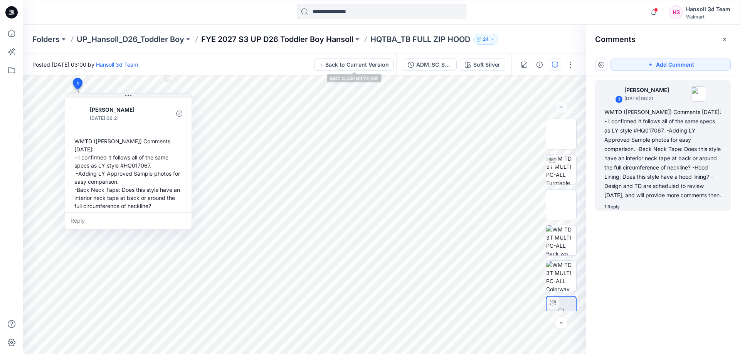  What do you see at coordinates (434, 65) in the screenshot?
I see `div: ADM_SC_SOLID` at bounding box center [434, 65].